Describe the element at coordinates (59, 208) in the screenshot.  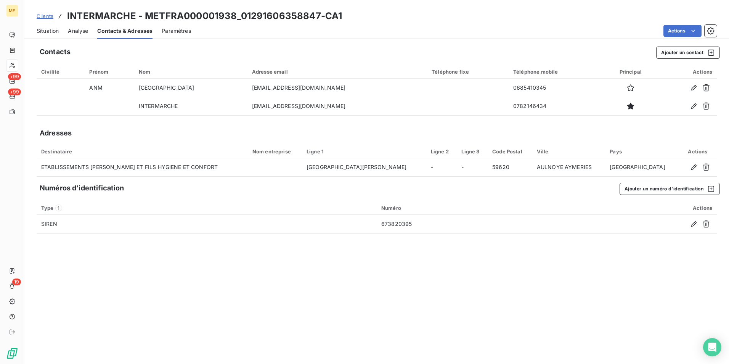
I see `span: 1` at that location.